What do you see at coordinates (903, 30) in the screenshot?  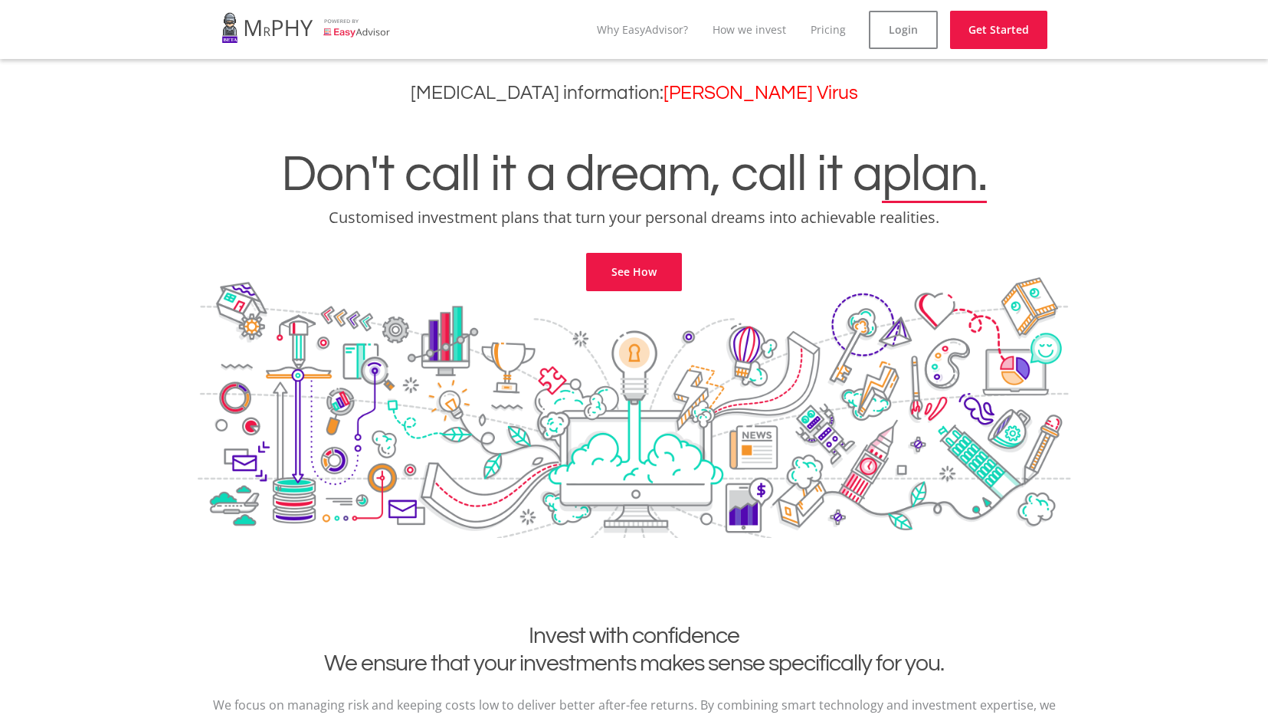 I see `a: Login` at bounding box center [903, 30].